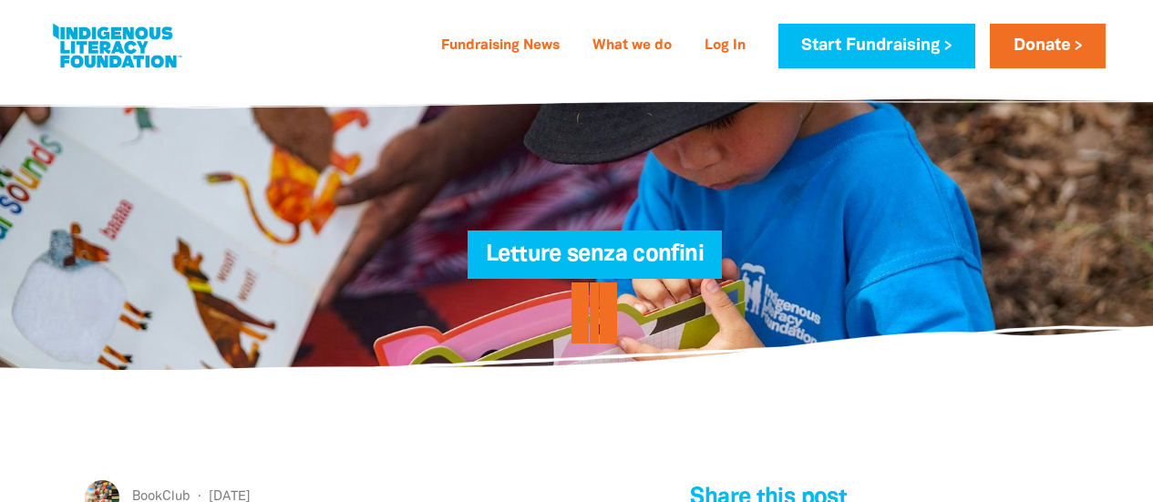  I want to click on a: Start Fundraising, so click(877, 46).